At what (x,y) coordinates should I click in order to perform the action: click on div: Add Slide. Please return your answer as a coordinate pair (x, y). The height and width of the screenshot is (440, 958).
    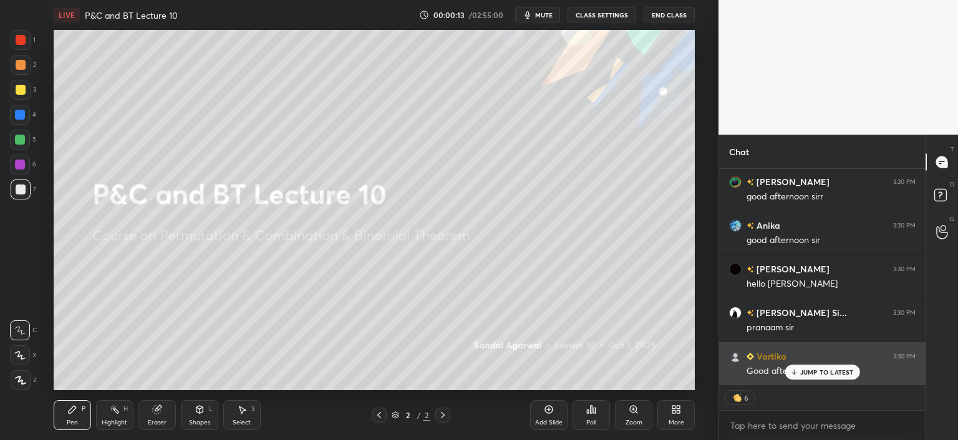
    Looking at the image, I should click on (549, 423).